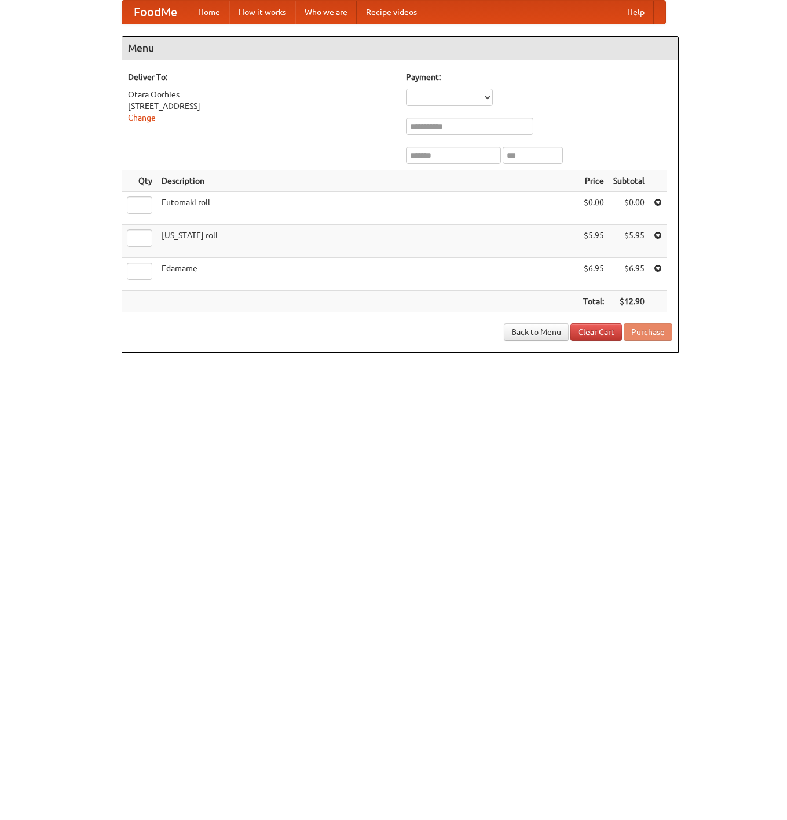 The image size is (787, 820). Describe the element at coordinates (648, 332) in the screenshot. I see `button: Purchase` at that location.